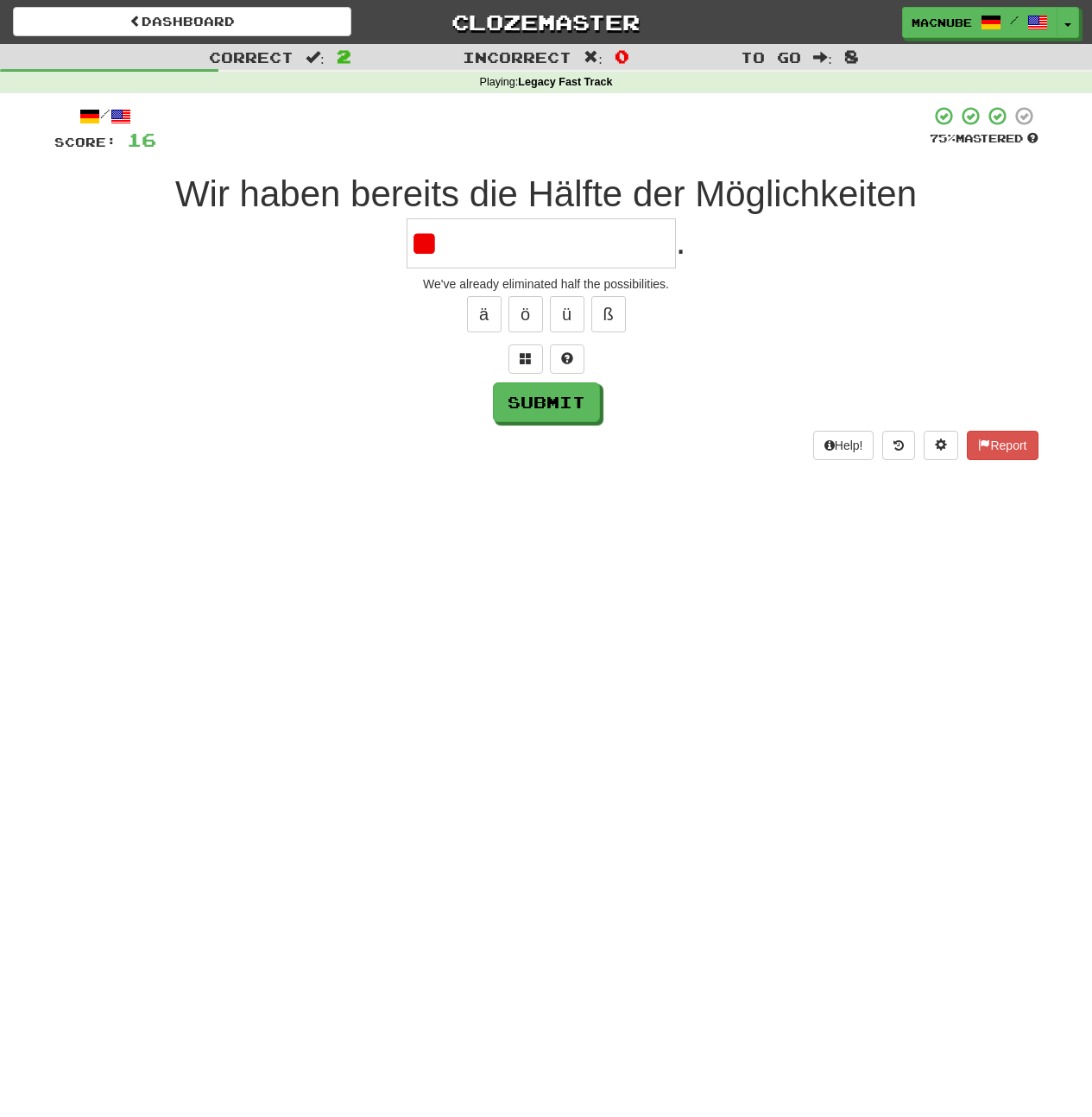 This screenshot has height=1117, width=1092. Describe the element at coordinates (525, 359) in the screenshot. I see `button: Switch sentence to multiple choice alt+p` at that location.